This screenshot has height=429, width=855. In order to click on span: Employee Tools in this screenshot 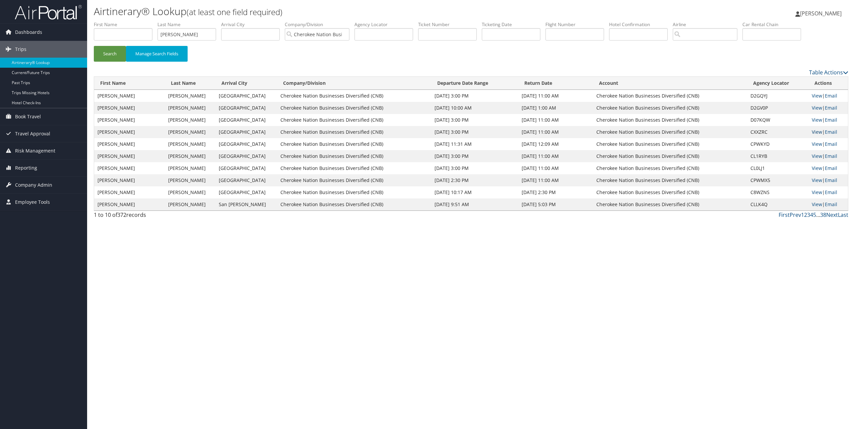, I will do `click(33, 202)`.